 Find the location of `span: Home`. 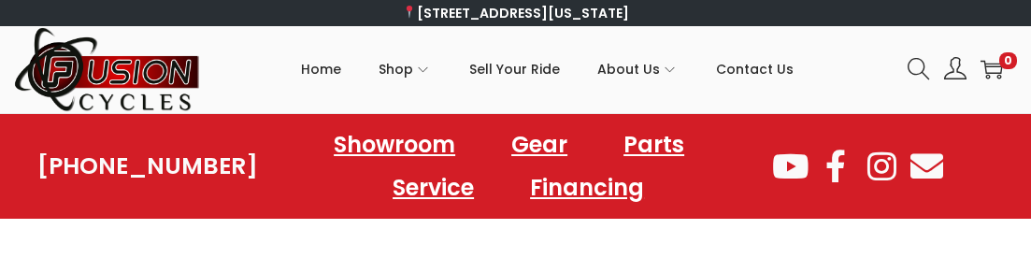

span: Home is located at coordinates (321, 69).